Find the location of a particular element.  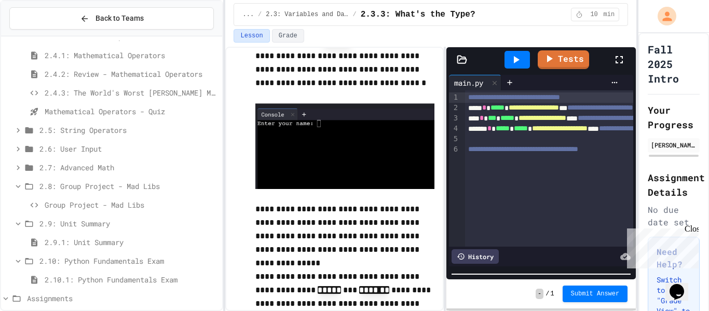

span: 2.9.1: Unit Summary is located at coordinates (131, 242).